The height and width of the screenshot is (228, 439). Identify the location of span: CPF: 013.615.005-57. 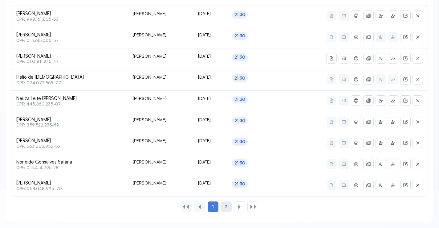
(70, 40).